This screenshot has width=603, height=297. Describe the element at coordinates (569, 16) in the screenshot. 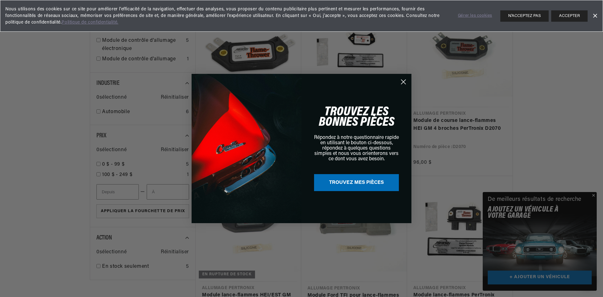

I see `font: ACCEPTER` at that location.